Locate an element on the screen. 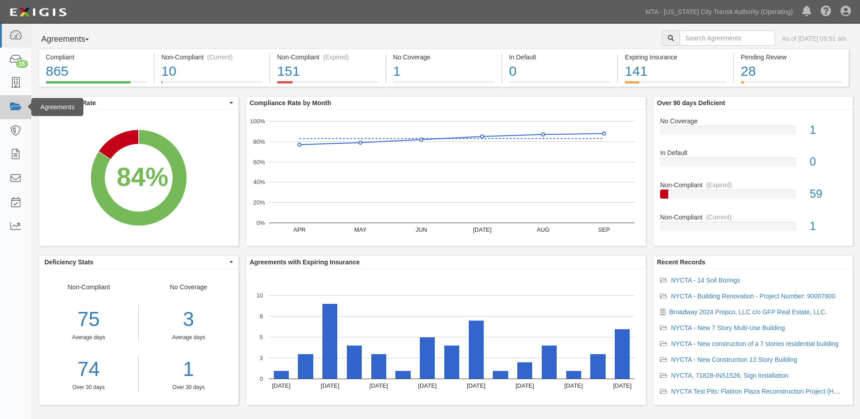  div: 15 is located at coordinates (22, 64).